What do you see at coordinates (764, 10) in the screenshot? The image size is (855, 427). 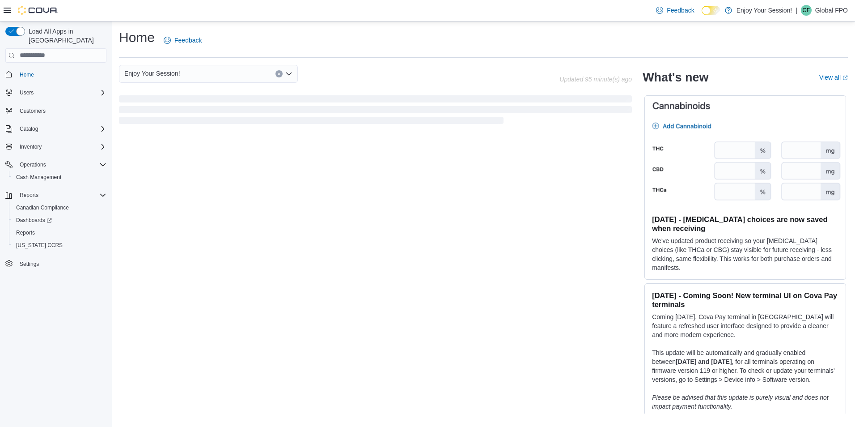 I see `p: Enjoy Your Session!` at bounding box center [764, 10].